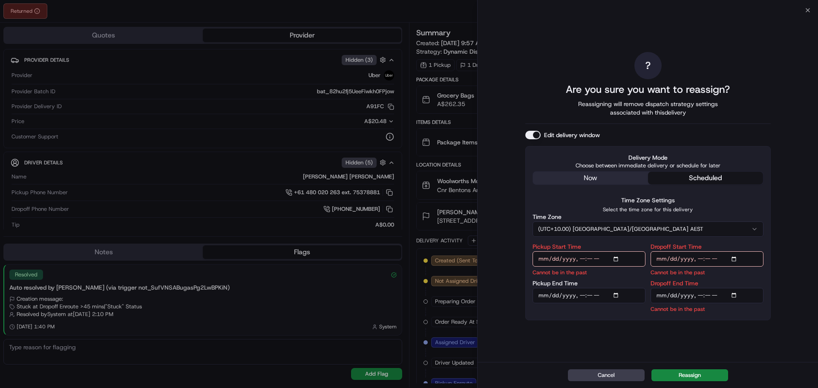  I want to click on button: Cancel, so click(607, 376).